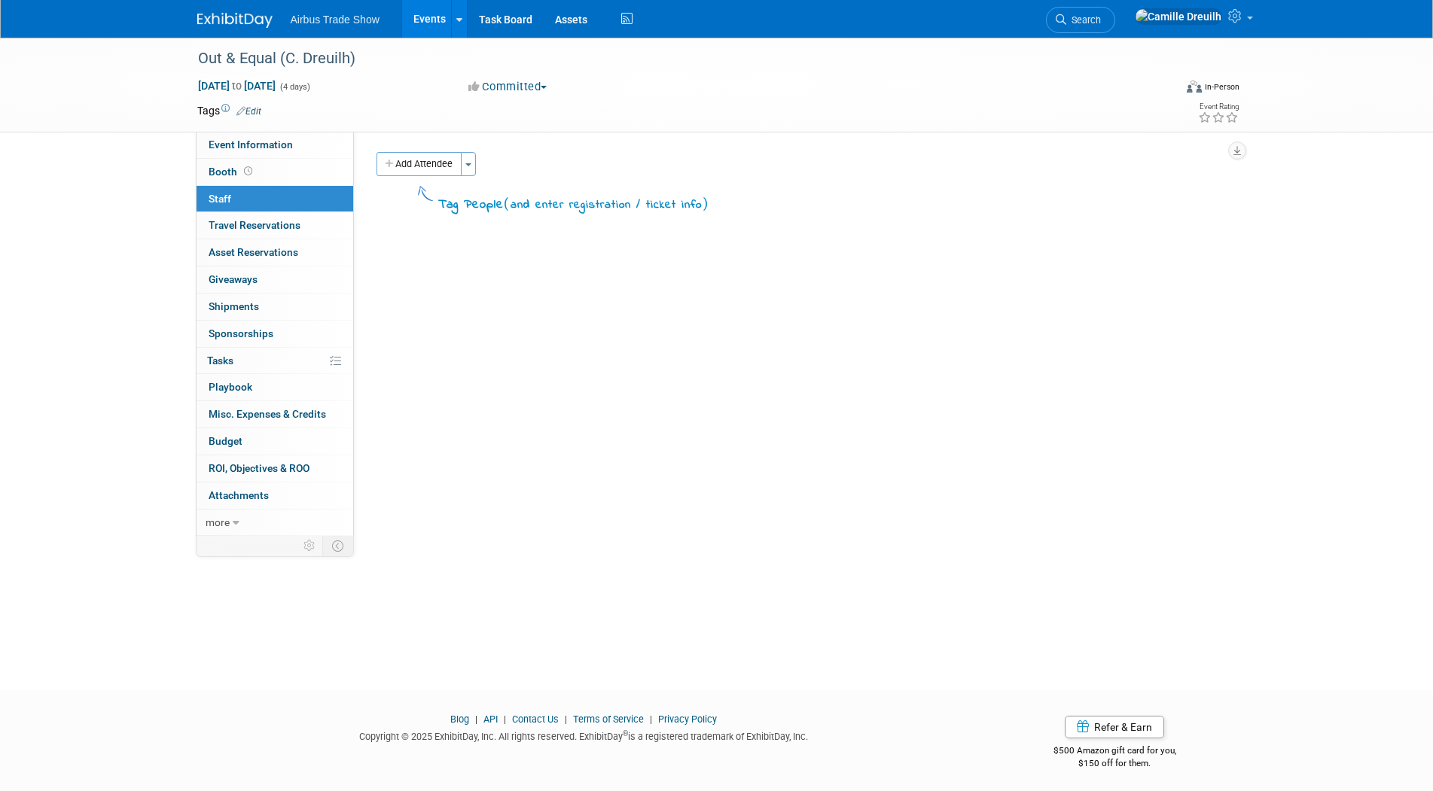  Describe the element at coordinates (267, 414) in the screenshot. I see `span: Misc. Expenses & Credits` at that location.